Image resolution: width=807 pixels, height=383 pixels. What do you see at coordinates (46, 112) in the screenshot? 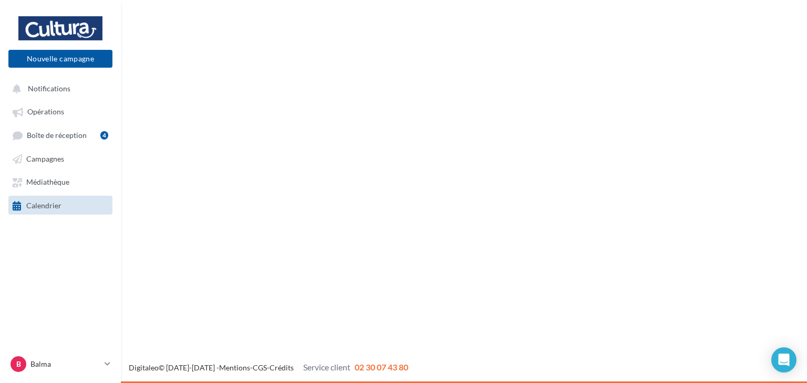
I see `span: Opérations` at bounding box center [46, 112].